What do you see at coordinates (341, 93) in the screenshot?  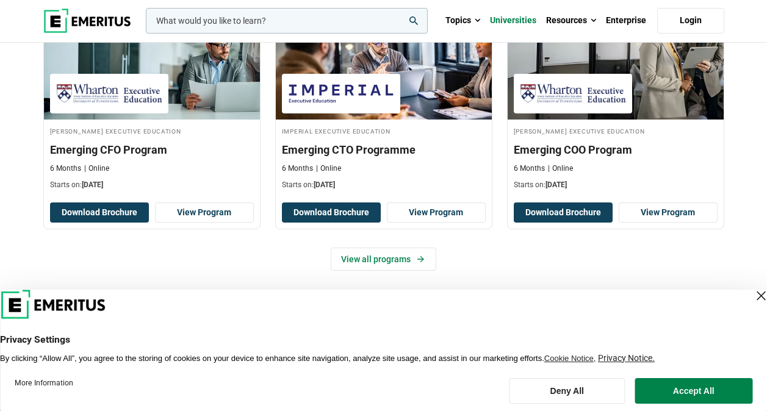 I see `img: Imperial Executive Education` at bounding box center [341, 93].